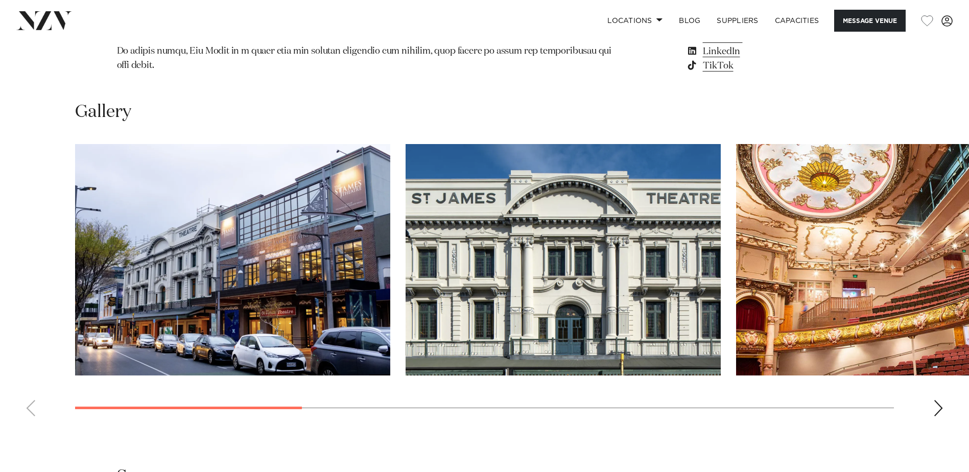  What do you see at coordinates (44, 20) in the screenshot?
I see `img: nzv-logo.png` at bounding box center [44, 20].